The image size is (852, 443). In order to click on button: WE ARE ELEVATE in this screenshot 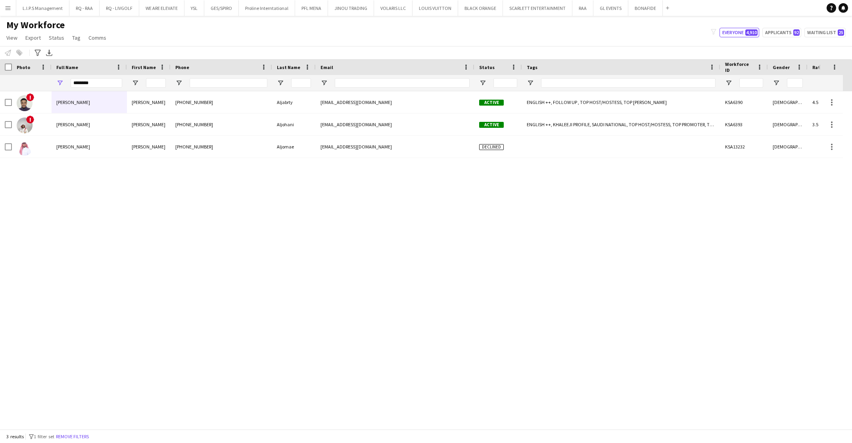, I will do `click(162, 8)`.